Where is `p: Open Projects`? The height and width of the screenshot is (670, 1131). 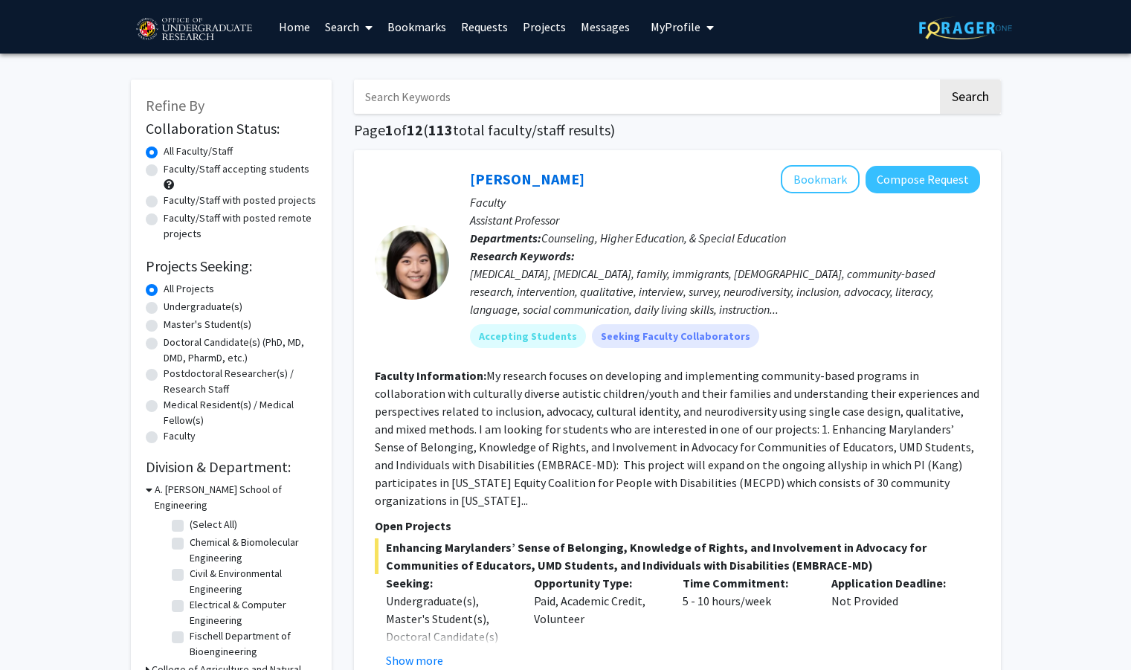 p: Open Projects is located at coordinates (677, 526).